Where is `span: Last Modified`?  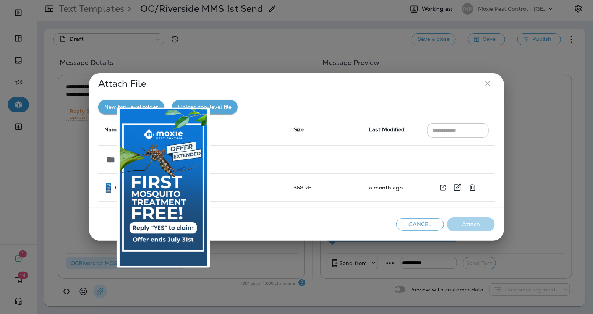
span: Last Modified is located at coordinates (387, 130).